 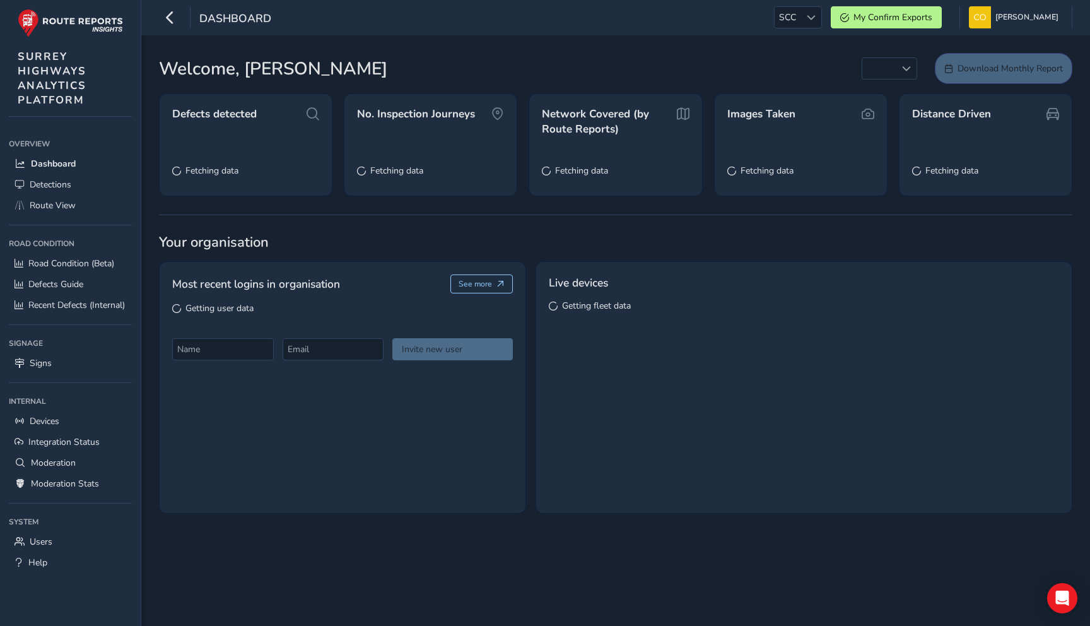 I want to click on div: Road Condition, so click(x=70, y=244).